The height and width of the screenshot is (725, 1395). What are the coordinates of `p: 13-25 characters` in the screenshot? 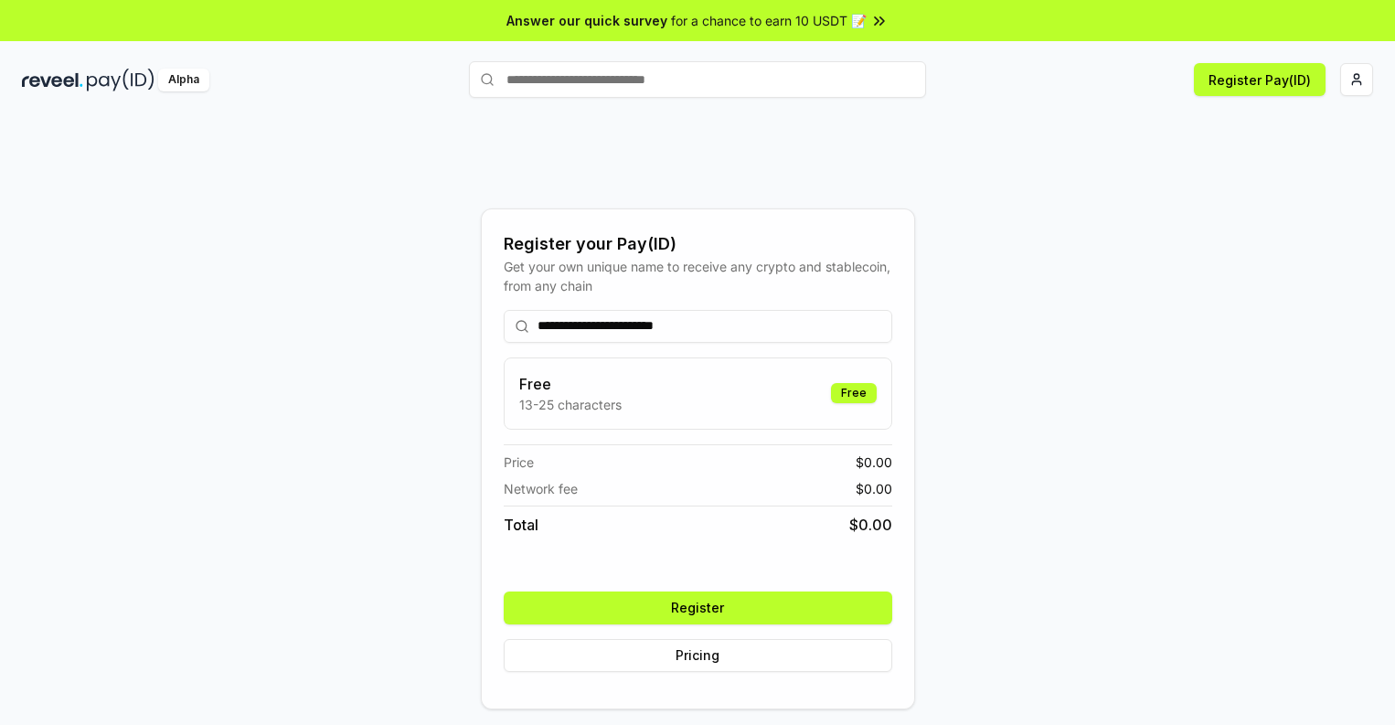 It's located at (570, 404).